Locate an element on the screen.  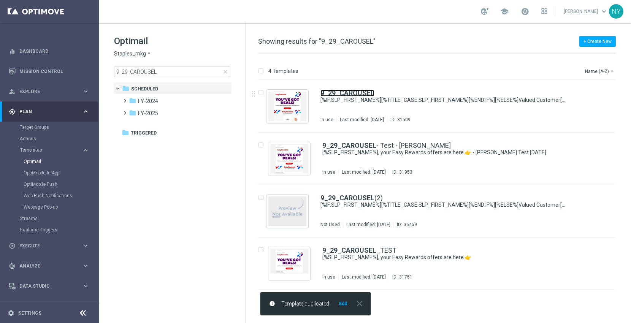
div: OptiMobile Push is located at coordinates (61, 184).